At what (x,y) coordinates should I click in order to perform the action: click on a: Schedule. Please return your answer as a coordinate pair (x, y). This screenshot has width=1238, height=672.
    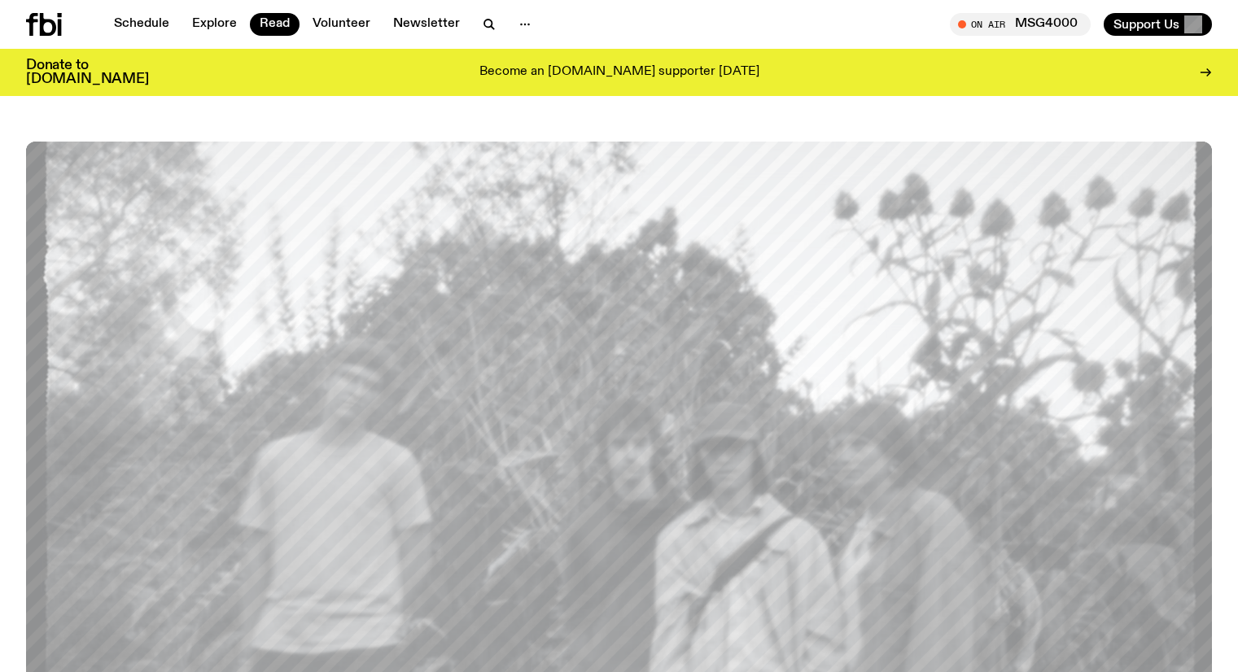
    Looking at the image, I should click on (142, 24).